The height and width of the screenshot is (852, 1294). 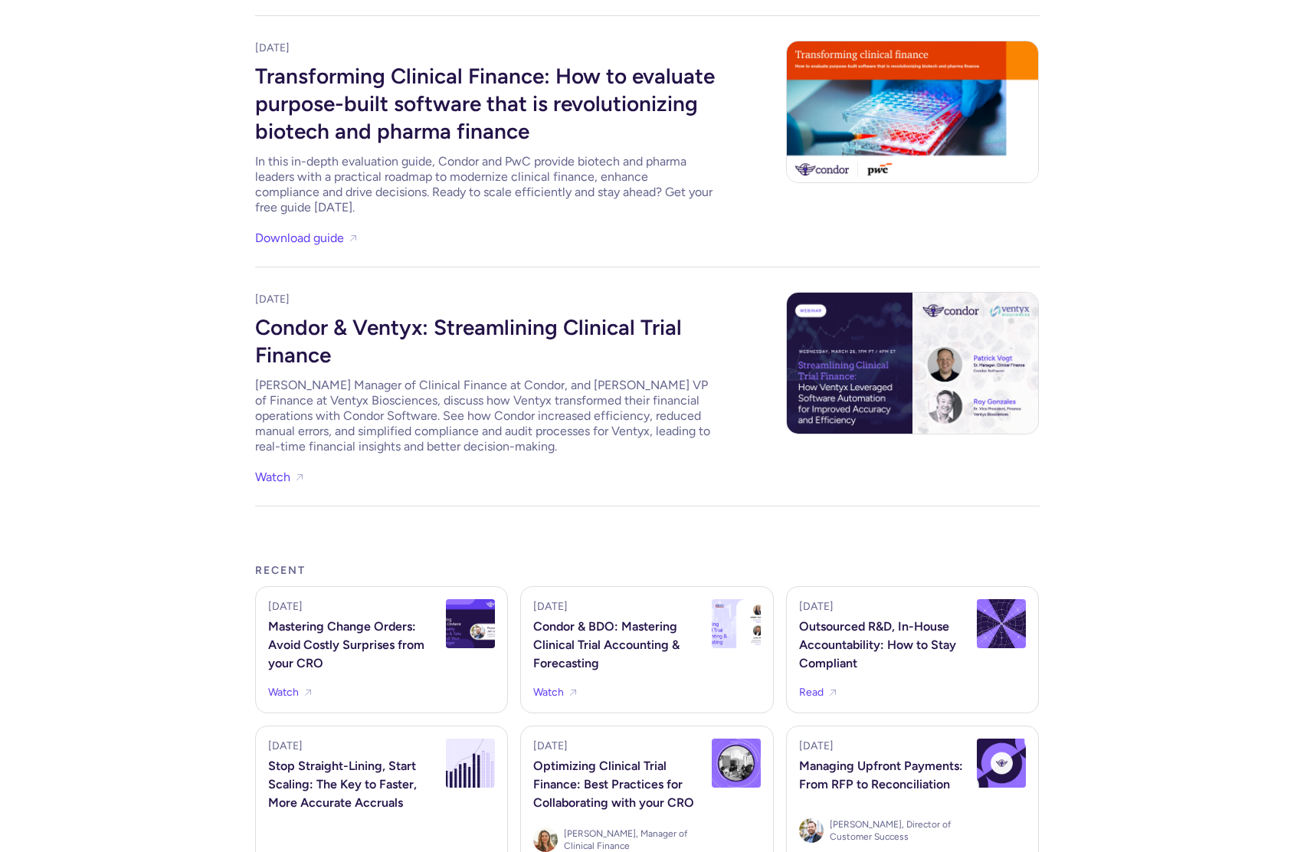 I want to click on a: Mastering Change Orders: Avoid Costly Surprises from your CRO, so click(x=352, y=645).